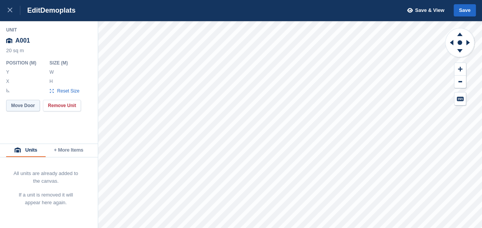 This screenshot has width=482, height=228. I want to click on span: Reset Size, so click(68, 91).